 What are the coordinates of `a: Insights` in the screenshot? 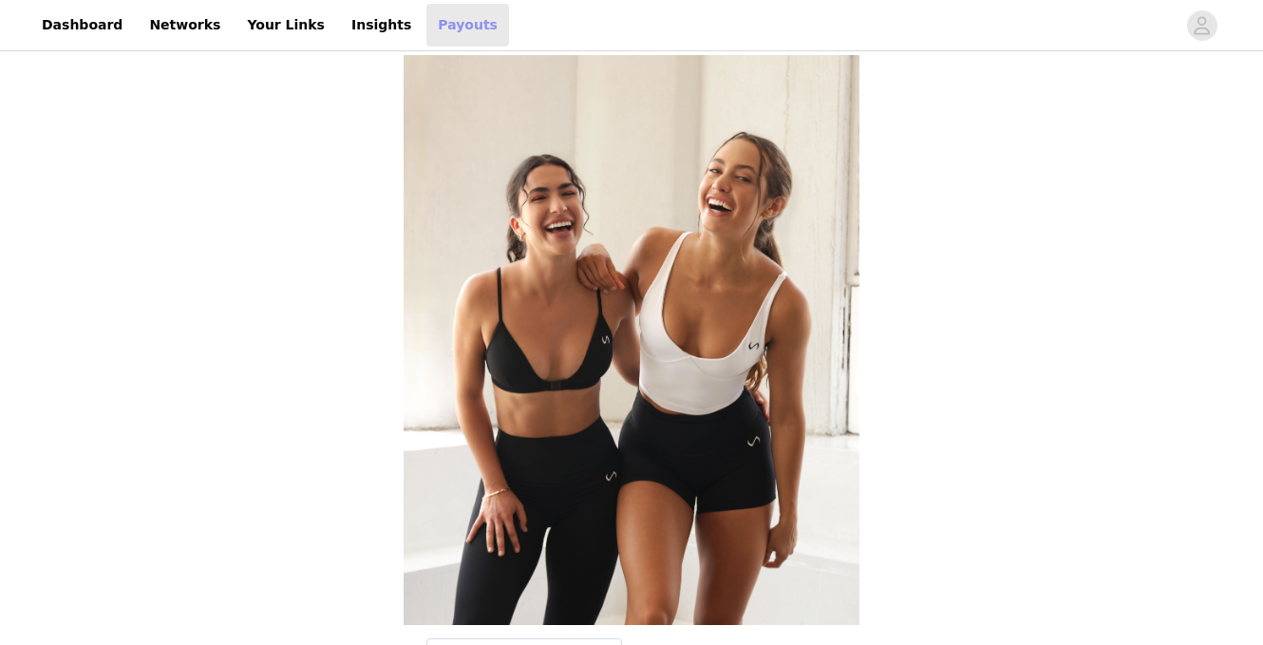 It's located at (381, 25).